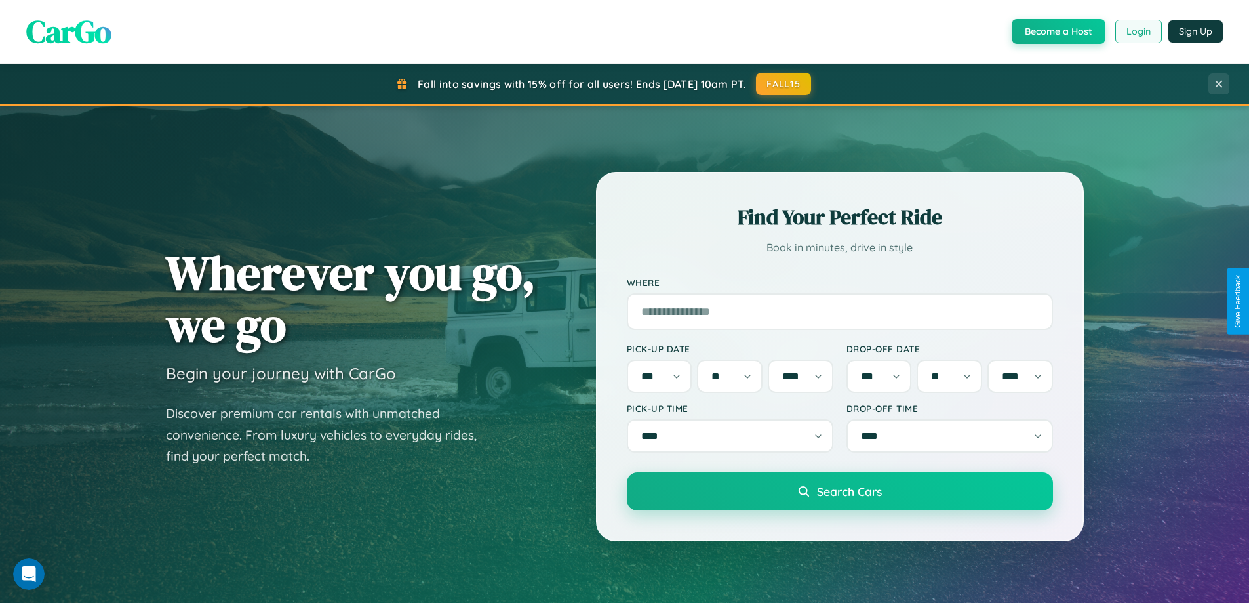 This screenshot has height=603, width=1249. Describe the element at coordinates (1196, 31) in the screenshot. I see `button: Sign Up` at that location.